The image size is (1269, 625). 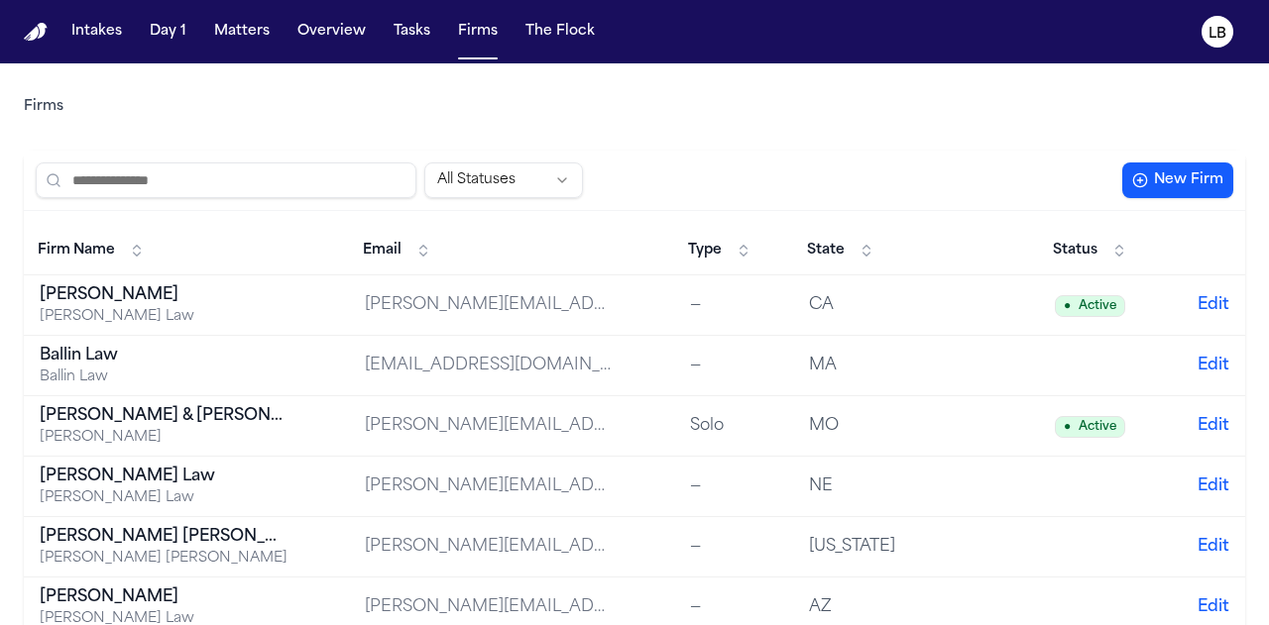 I want to click on a: Overview, so click(x=331, y=32).